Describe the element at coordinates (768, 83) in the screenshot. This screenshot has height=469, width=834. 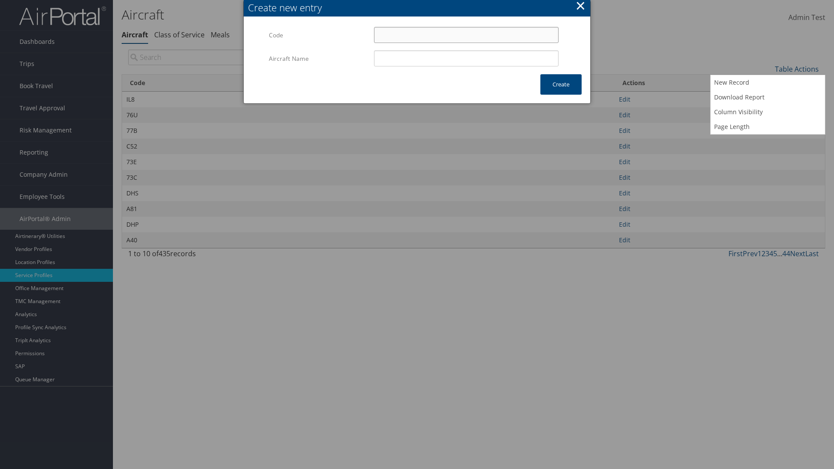
I see `a: New Record` at that location.